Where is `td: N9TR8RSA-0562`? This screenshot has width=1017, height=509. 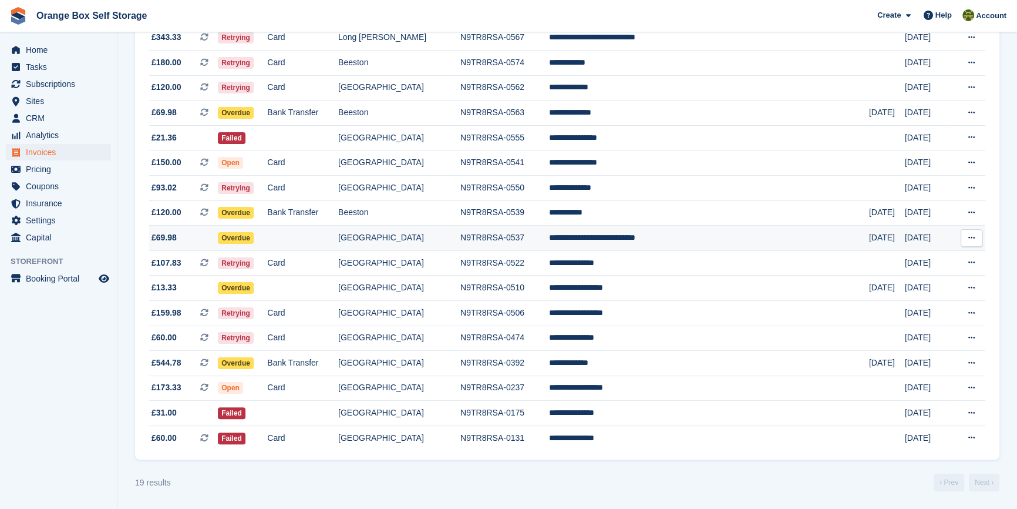 td: N9TR8RSA-0562 is located at coordinates (504, 88).